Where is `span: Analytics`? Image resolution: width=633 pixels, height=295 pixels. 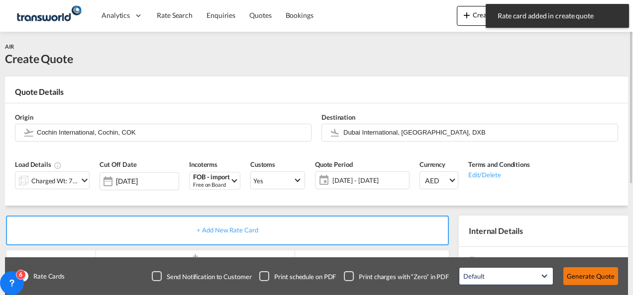 span: Analytics is located at coordinates (115, 15).